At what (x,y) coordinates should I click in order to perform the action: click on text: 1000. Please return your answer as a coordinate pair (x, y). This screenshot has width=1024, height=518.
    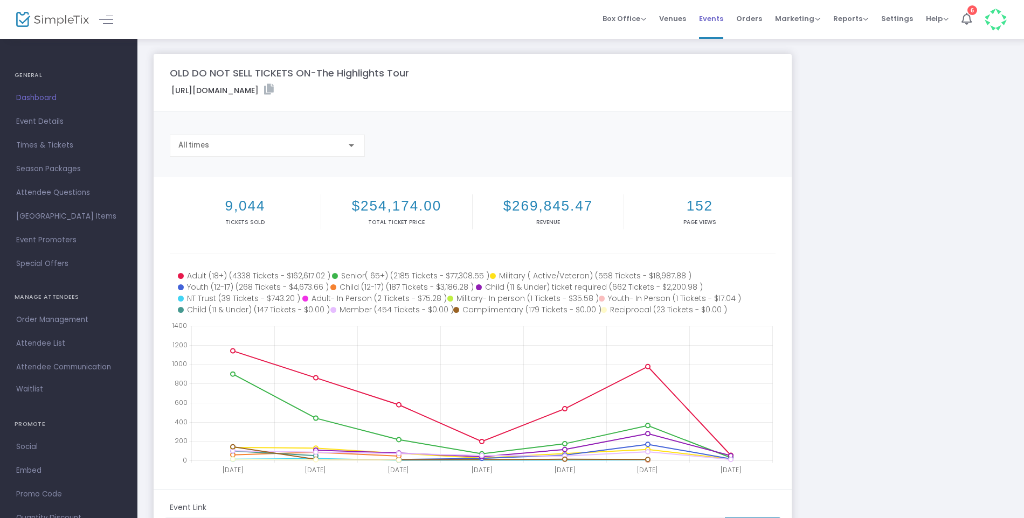
    Looking at the image, I should click on (179, 364).